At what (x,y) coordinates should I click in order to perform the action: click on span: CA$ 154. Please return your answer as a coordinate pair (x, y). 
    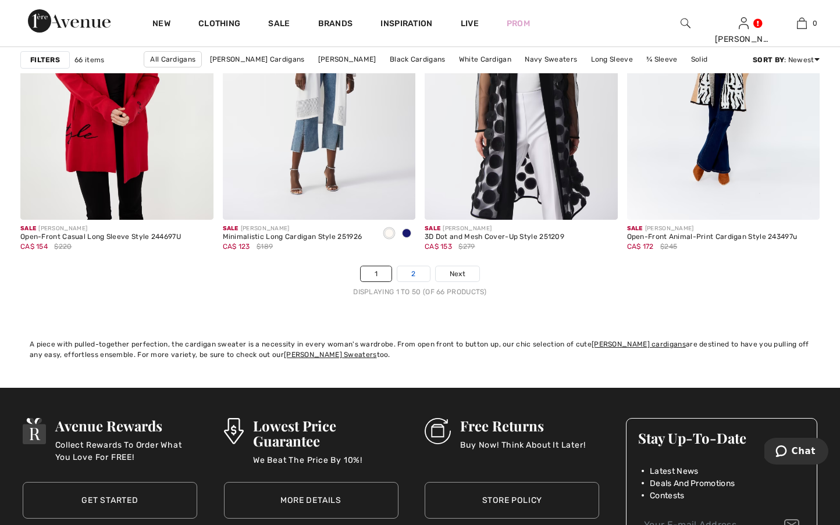
    Looking at the image, I should click on (34, 247).